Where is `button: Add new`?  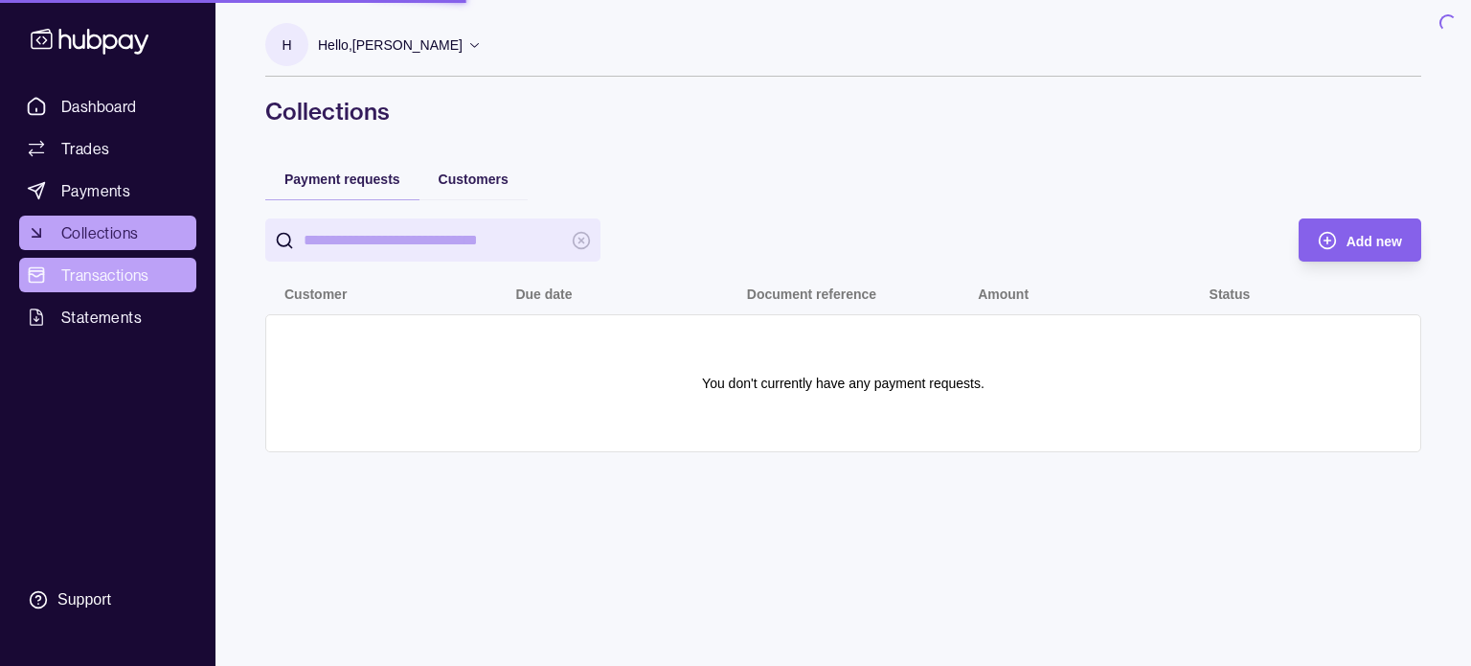
button: Add new is located at coordinates (1360, 239).